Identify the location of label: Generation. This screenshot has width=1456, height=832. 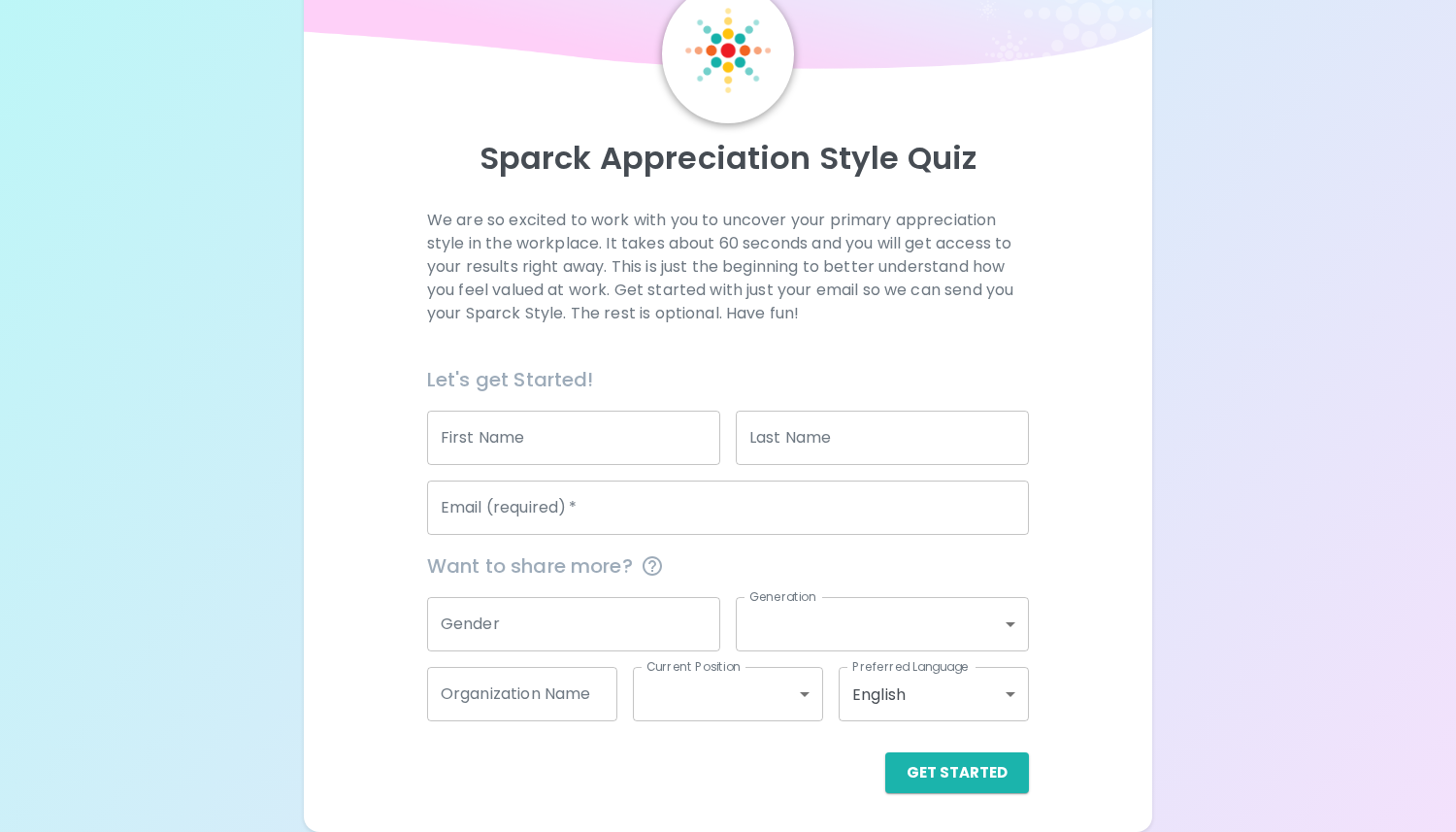
(783, 595).